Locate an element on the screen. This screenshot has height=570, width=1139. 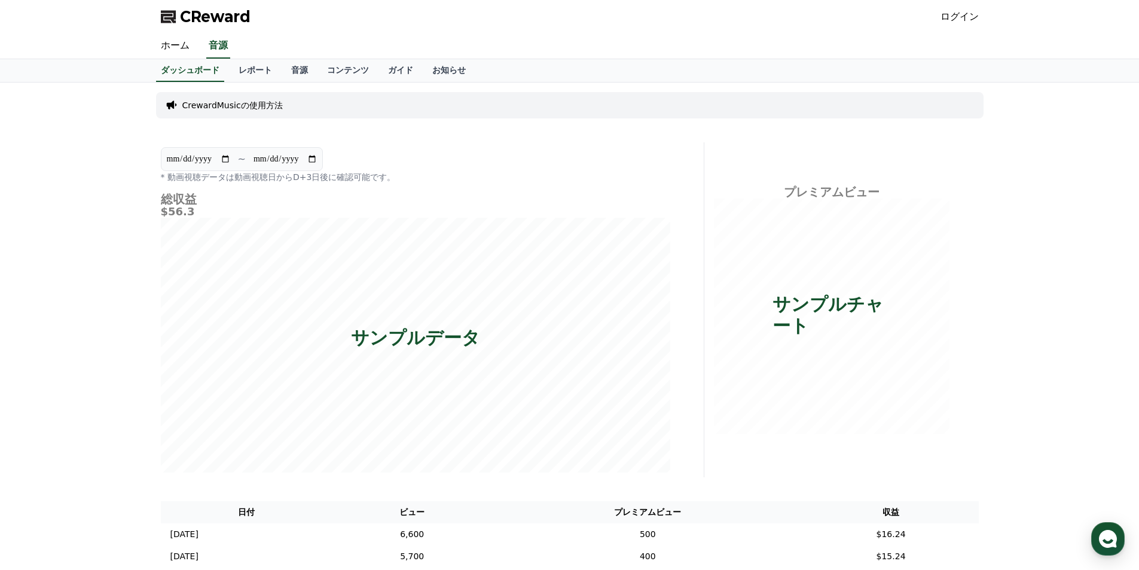
span: Messages is located at coordinates (117, 403).